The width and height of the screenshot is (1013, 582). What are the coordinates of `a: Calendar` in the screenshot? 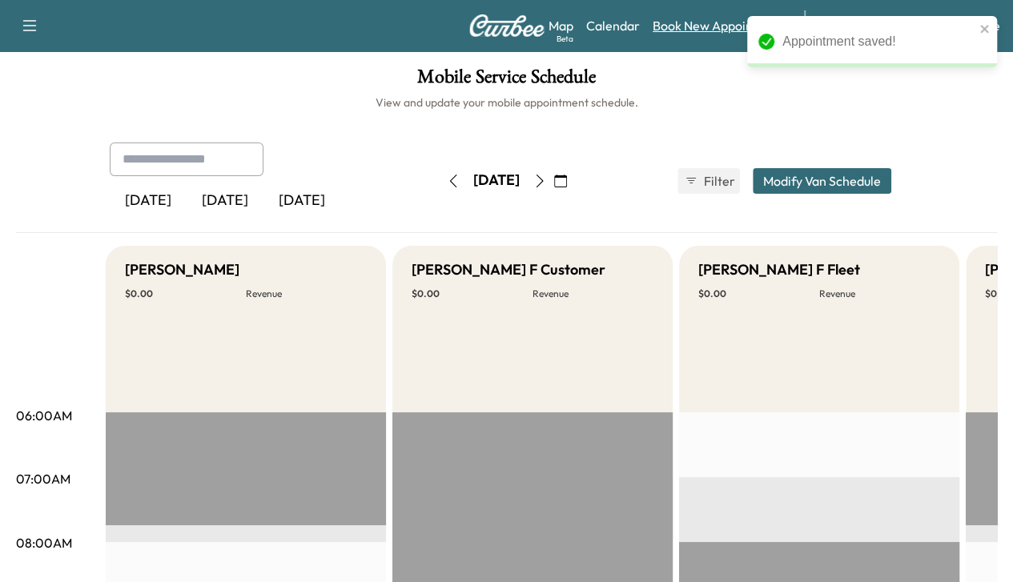 It's located at (613, 26).